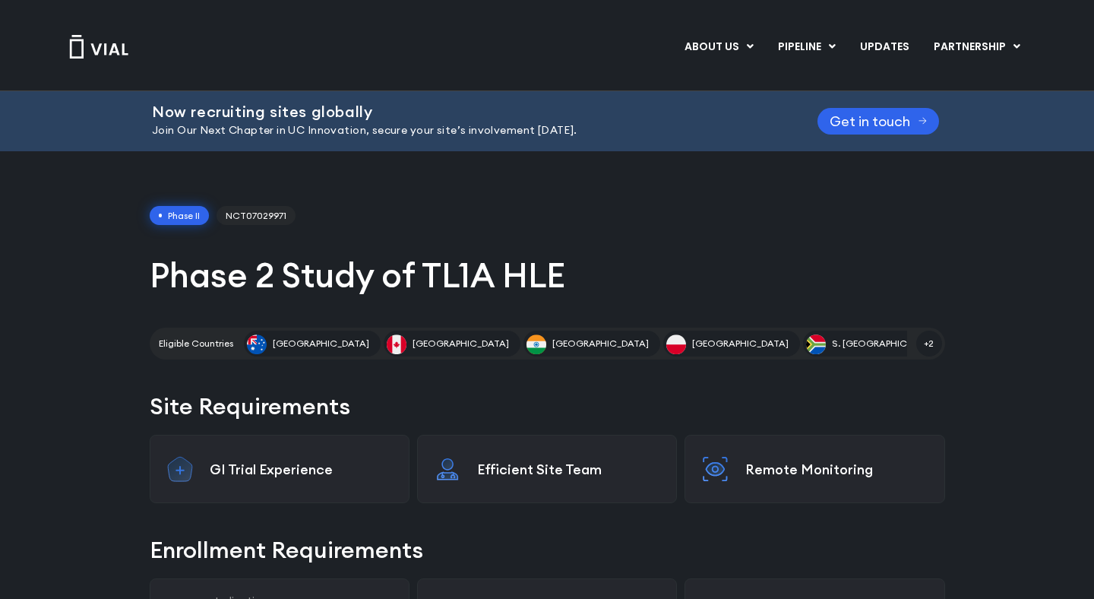  I want to click on h1: Phase 2 Study of TL1A HLE, so click(547, 275).